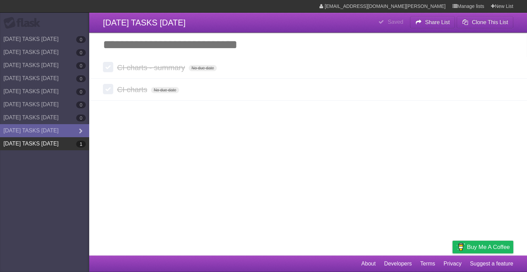  I want to click on a: Buy me a coffee, so click(483, 247).